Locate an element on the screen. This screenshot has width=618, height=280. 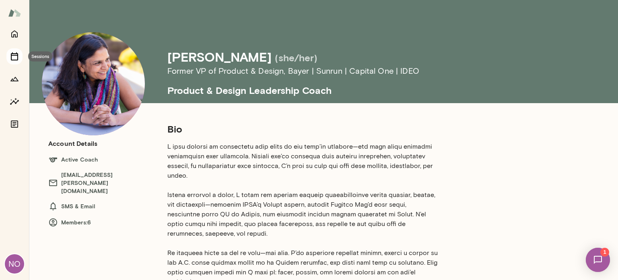
h6: Members: 6 is located at coordinates (100, 222).